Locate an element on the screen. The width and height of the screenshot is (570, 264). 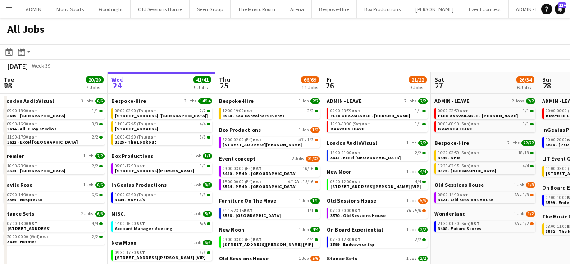
span: 2A is located at coordinates (297, 182).